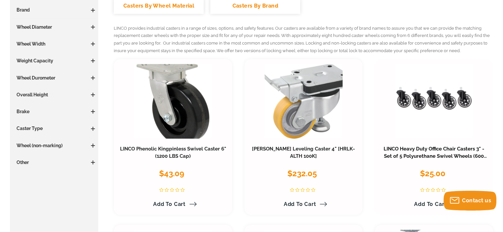  I want to click on h3: Wheel Width, so click(54, 44).